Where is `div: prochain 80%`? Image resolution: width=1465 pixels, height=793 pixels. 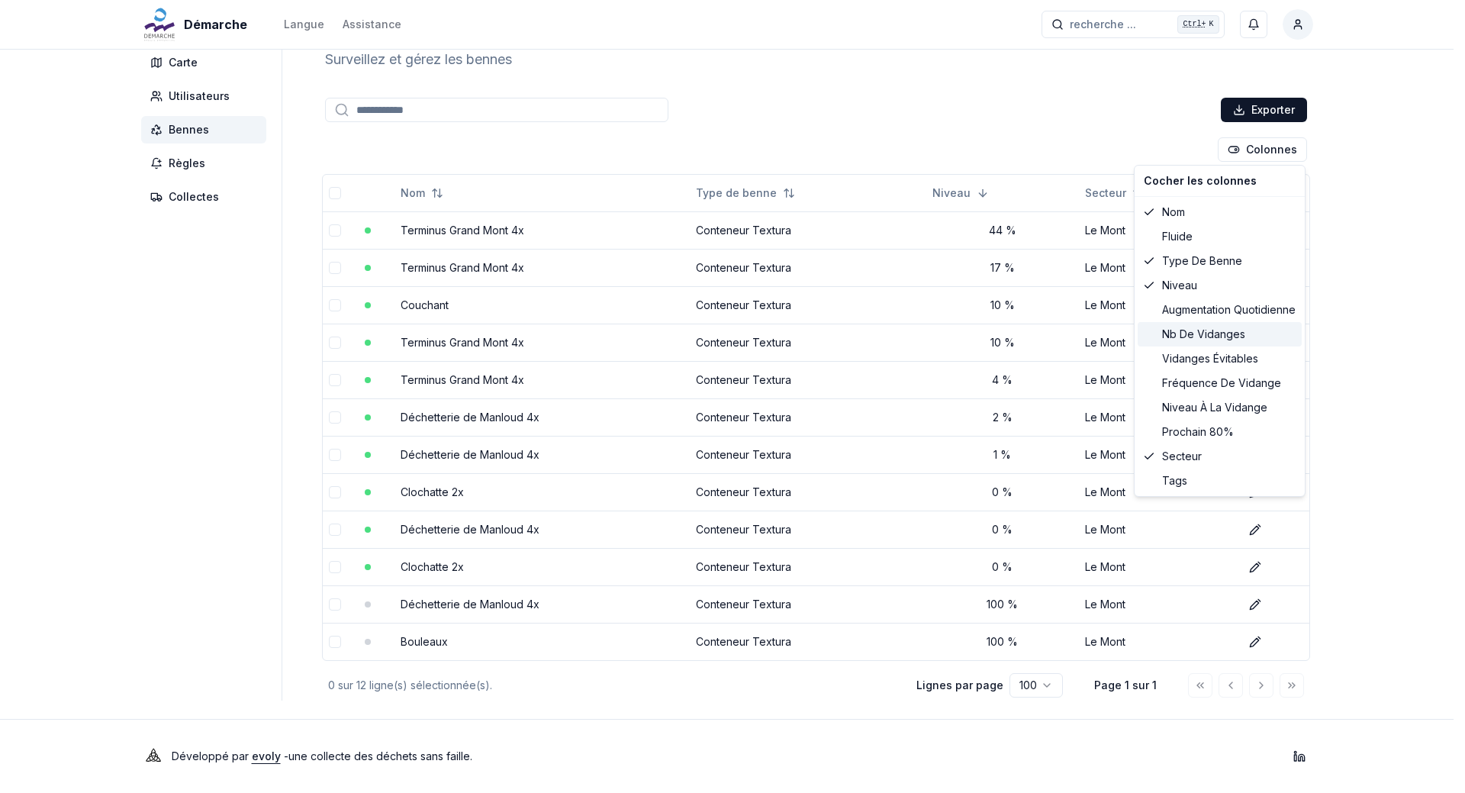 div: prochain 80% is located at coordinates (1219, 432).